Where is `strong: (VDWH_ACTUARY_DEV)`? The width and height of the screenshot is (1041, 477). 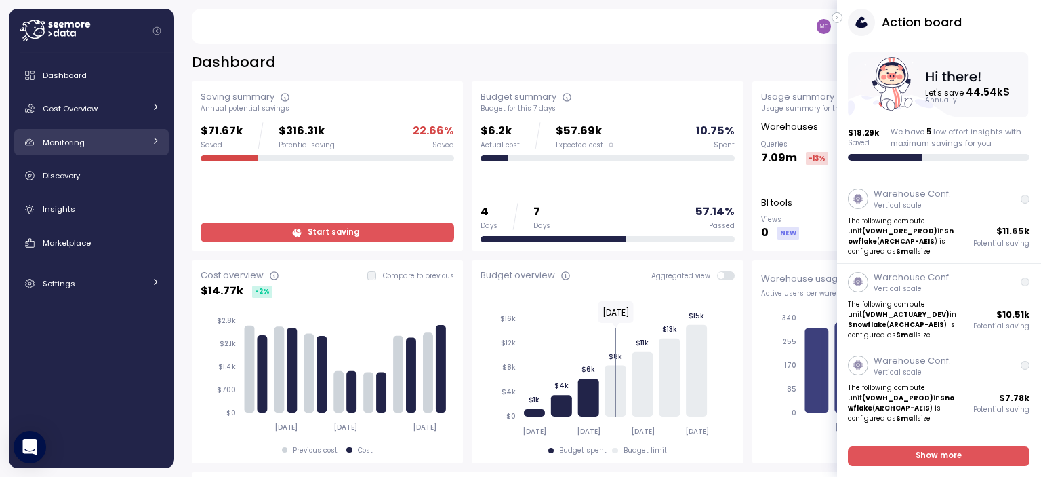
strong: (VDWH_ACTUARY_DEV) is located at coordinates (906, 314).